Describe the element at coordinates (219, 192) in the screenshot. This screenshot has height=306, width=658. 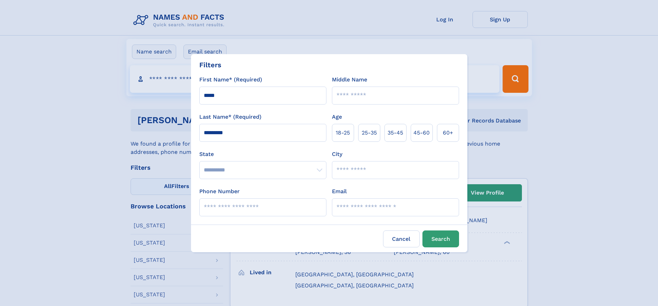
I see `label: Phone Number` at that location.